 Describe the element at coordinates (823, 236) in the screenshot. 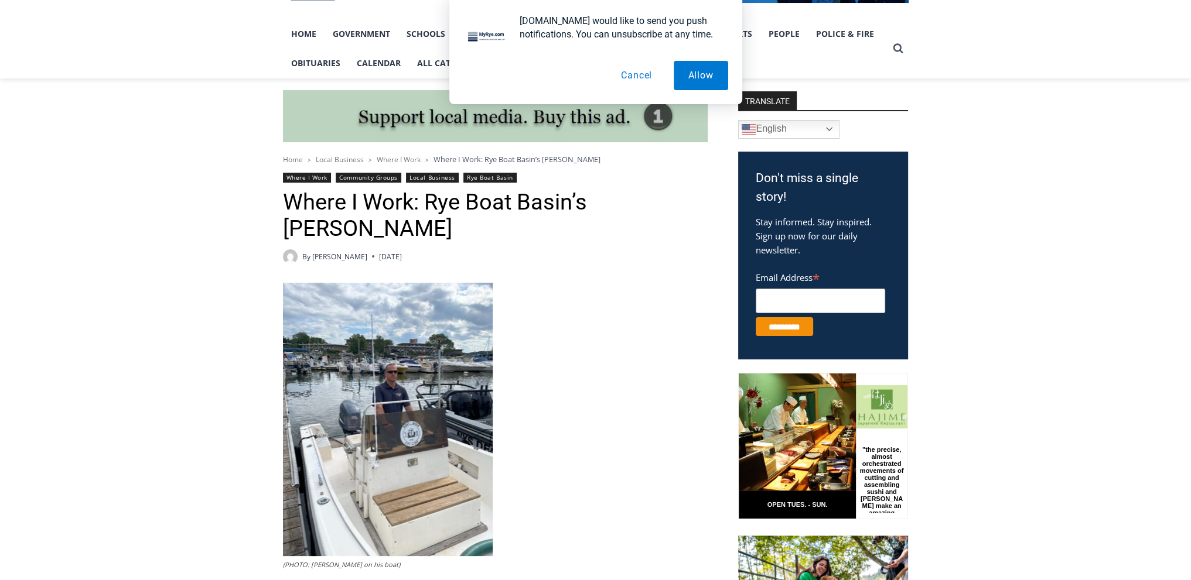

I see `p: Stay informed. Stay inspired. Sign up now for our daily newsletter.` at that location.